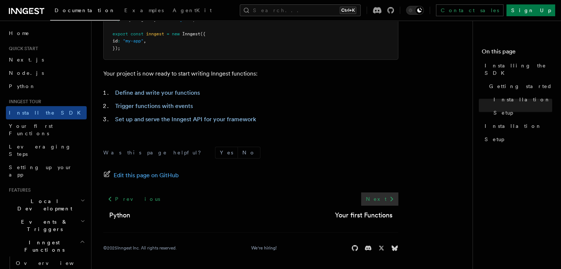 This screenshot has height=269, width=561. I want to click on button: No, so click(249, 153).